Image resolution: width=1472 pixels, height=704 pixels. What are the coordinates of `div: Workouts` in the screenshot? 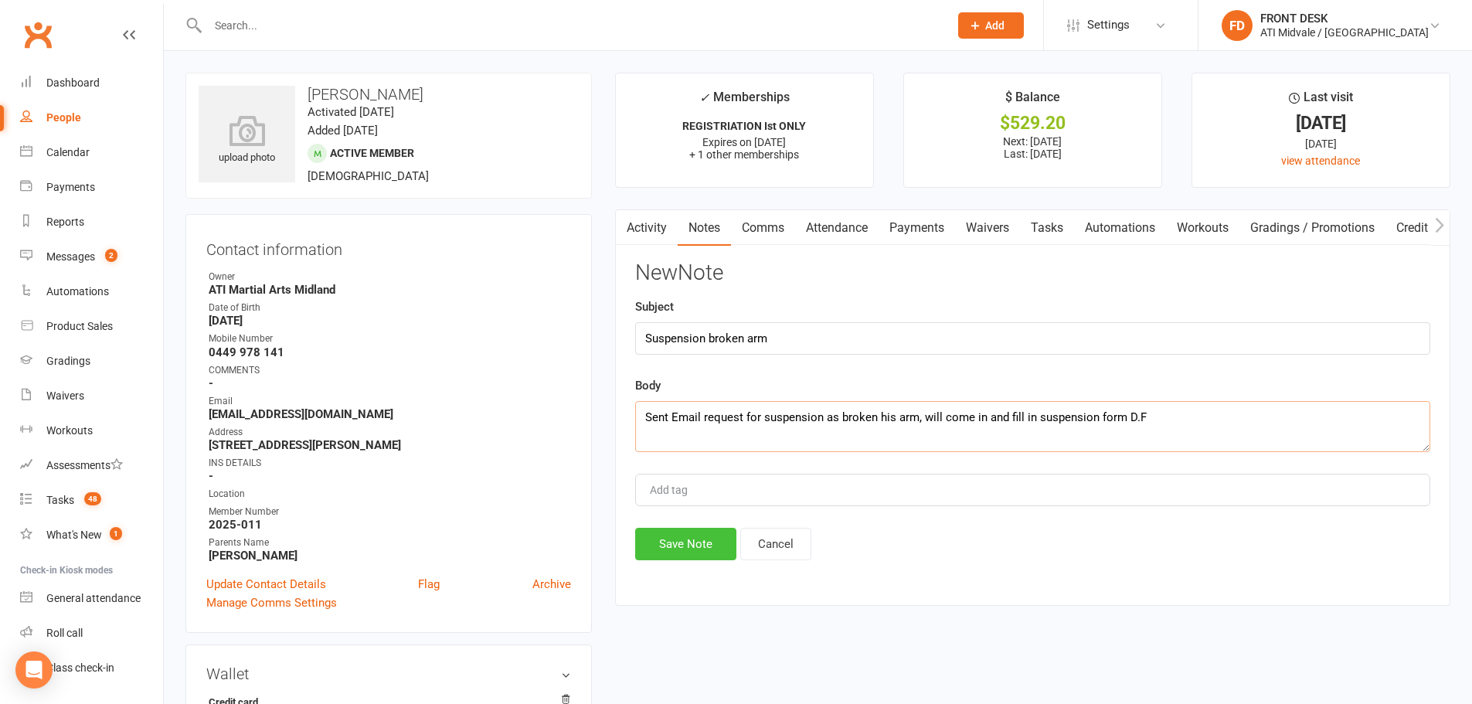 It's located at (70, 430).